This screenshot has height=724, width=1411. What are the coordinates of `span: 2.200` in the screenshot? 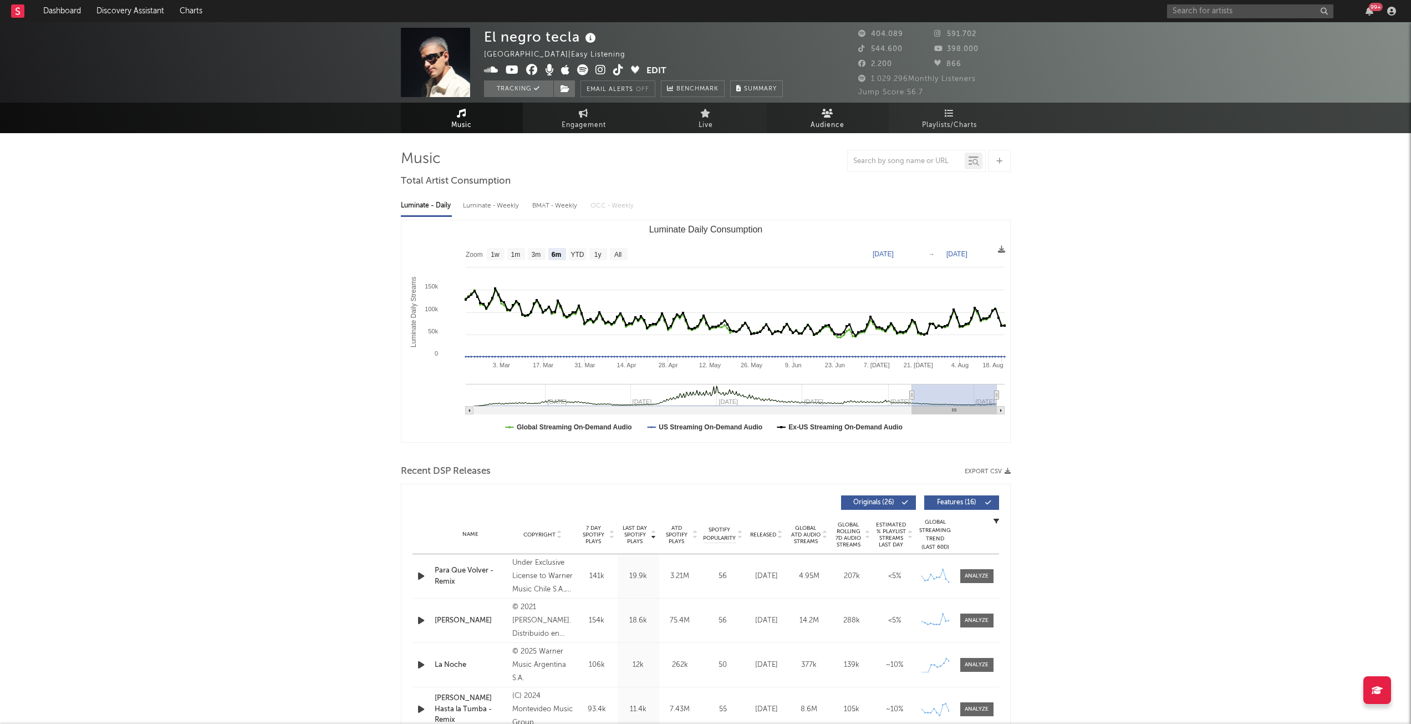 It's located at (875, 64).